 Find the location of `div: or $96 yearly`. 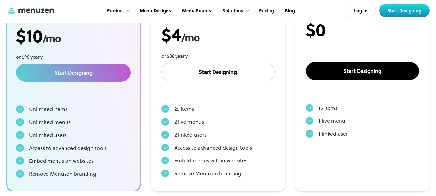

div: or $96 yearly is located at coordinates (73, 57).